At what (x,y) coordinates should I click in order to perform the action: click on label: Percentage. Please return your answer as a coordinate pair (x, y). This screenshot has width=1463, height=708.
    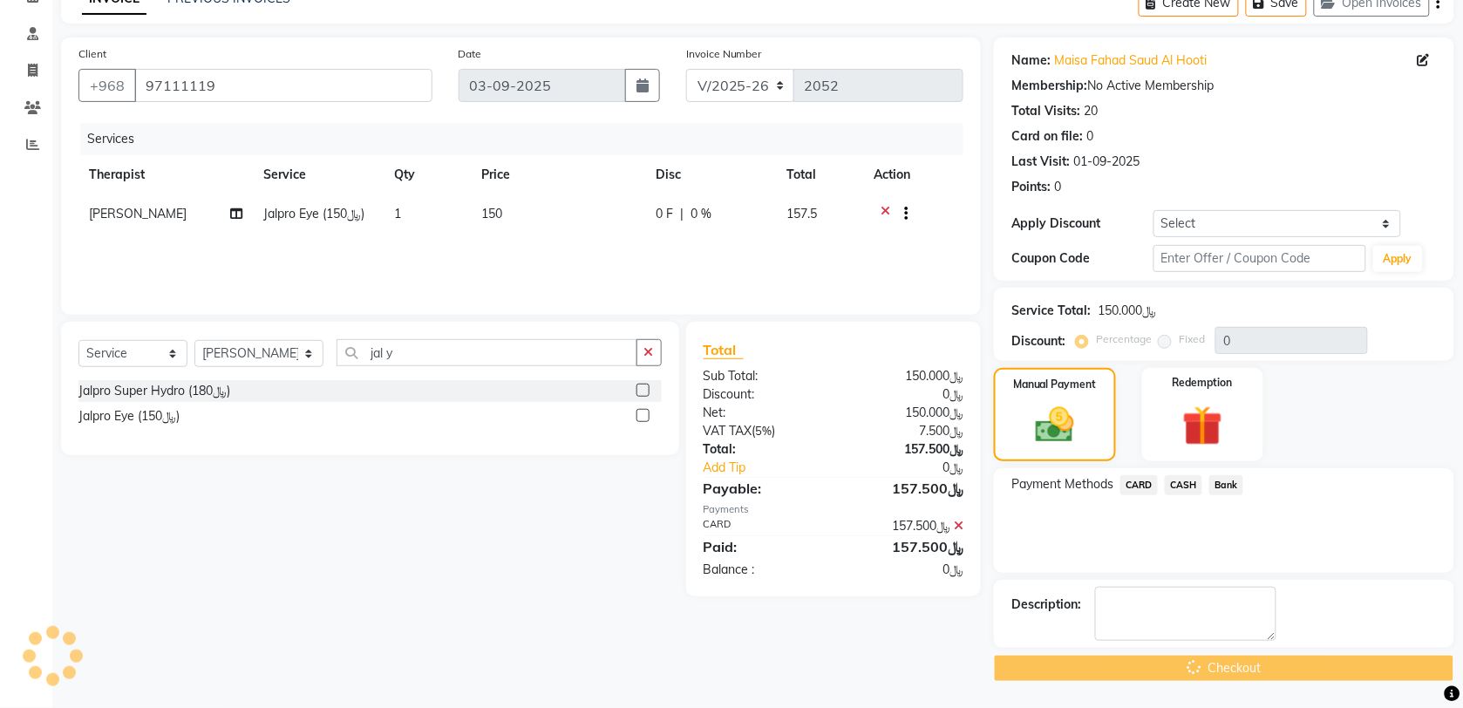
    Looking at the image, I should click on (1124, 339).